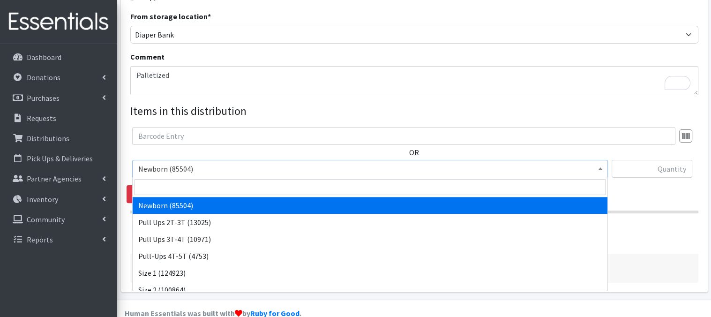  What do you see at coordinates (59, 239) in the screenshot?
I see `a: Reports` at bounding box center [59, 239].